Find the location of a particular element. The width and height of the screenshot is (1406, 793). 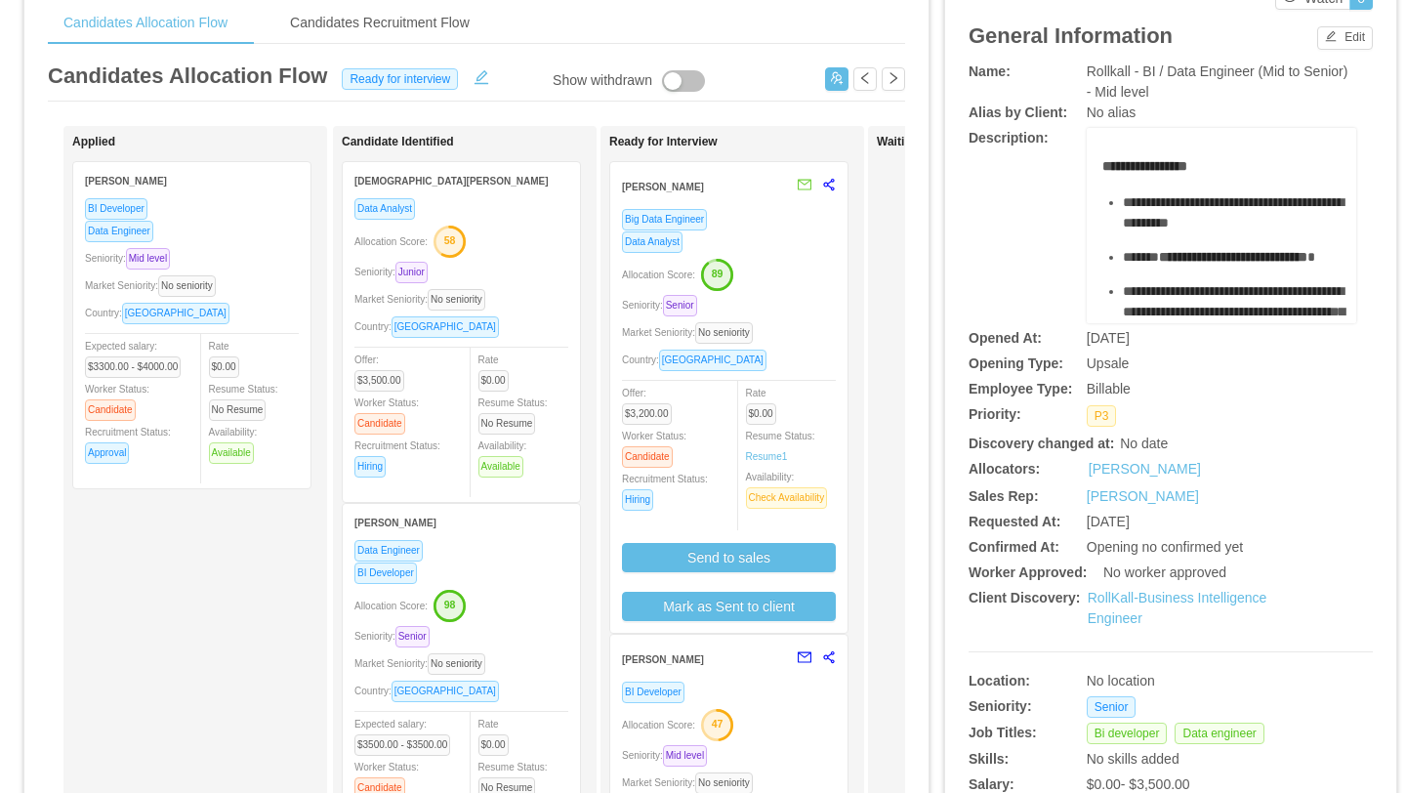

span: $3300.00 - $4000.00 is located at coordinates (133, 367).